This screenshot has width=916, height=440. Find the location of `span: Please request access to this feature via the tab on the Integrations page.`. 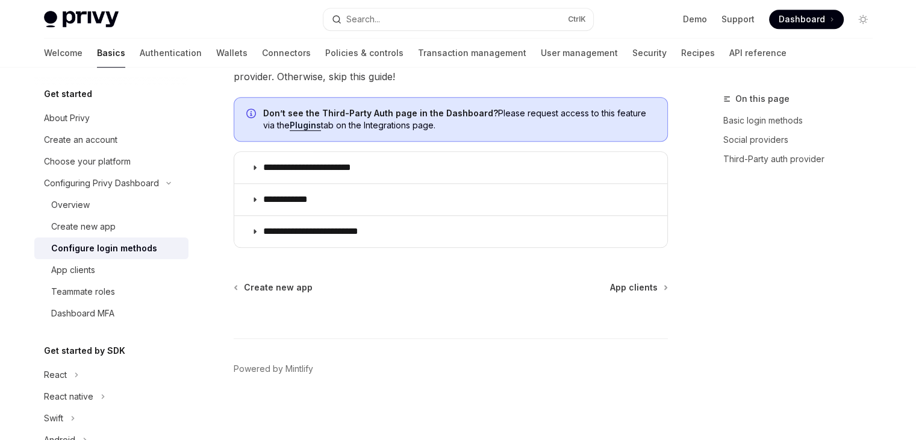

span: Please request access to this feature via the tab on the Integrations page. is located at coordinates (459, 119).